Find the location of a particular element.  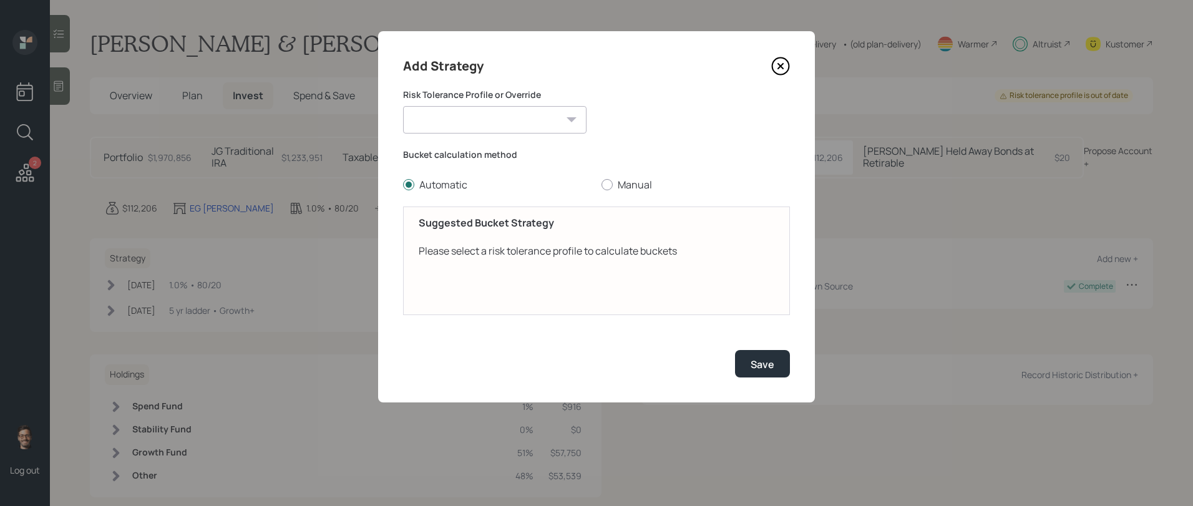

button: Save is located at coordinates (763, 363).